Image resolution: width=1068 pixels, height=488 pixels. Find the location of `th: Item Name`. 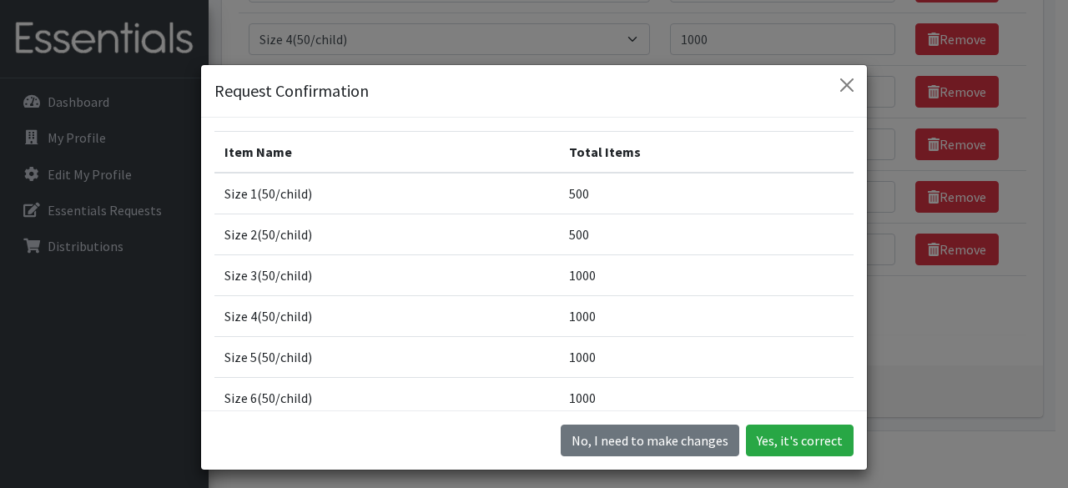

th: Item Name is located at coordinates (386, 153).